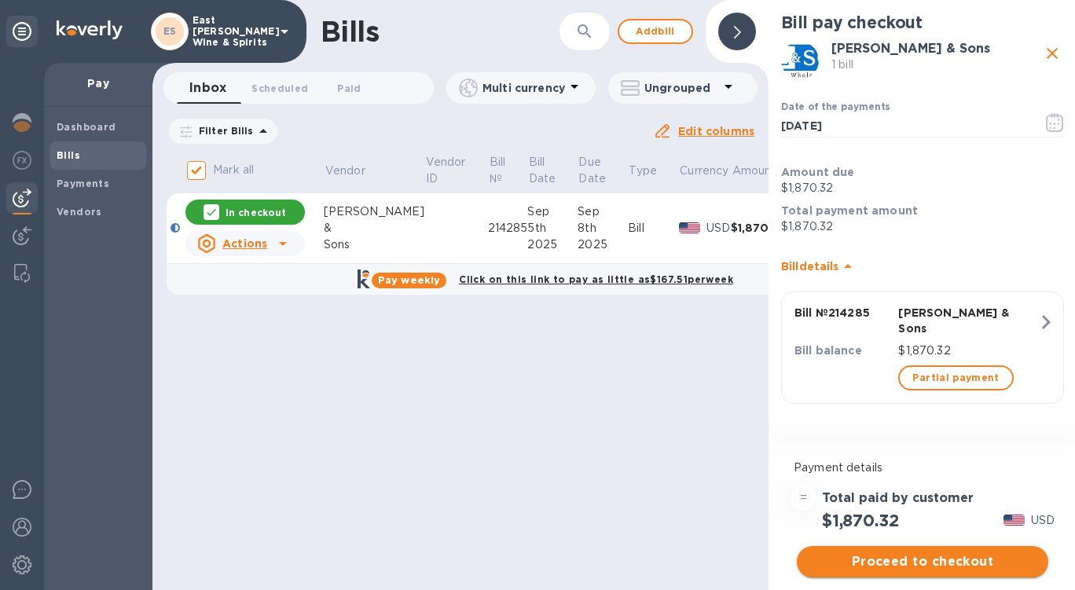 Image resolution: width=1075 pixels, height=590 pixels. Describe the element at coordinates (923, 468) in the screenshot. I see `p: Payment details` at that location.